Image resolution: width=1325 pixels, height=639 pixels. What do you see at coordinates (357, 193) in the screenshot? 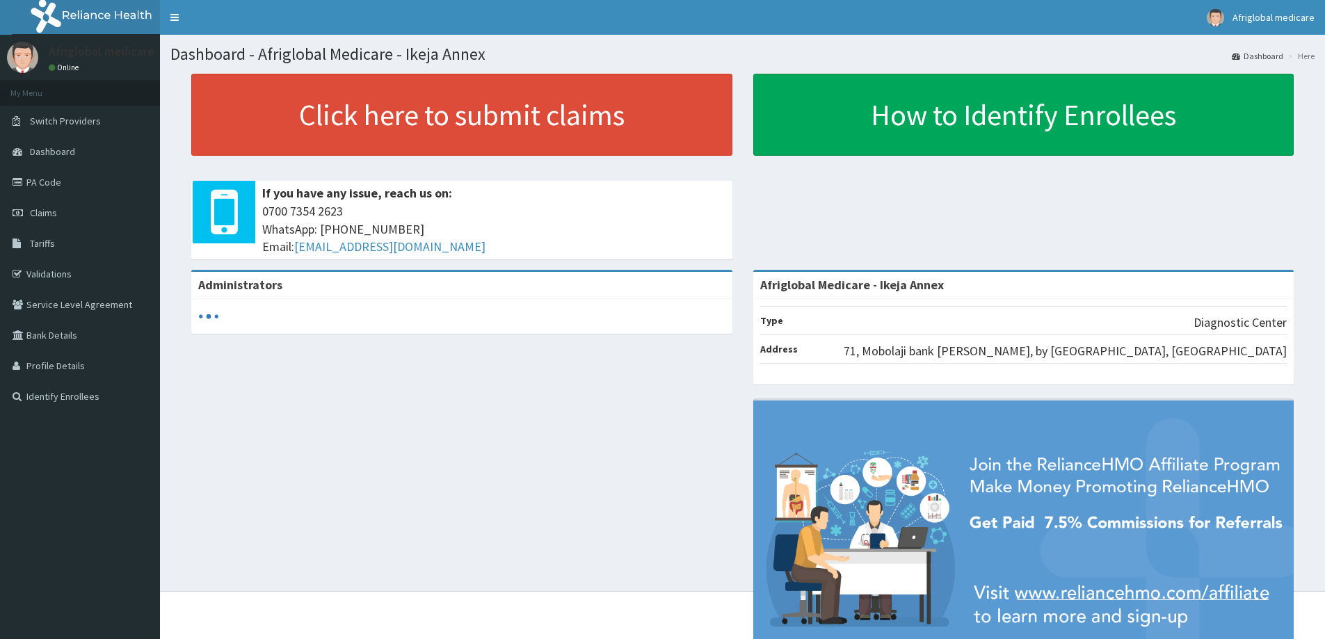
I see `b: If you have any issue, reach us on:` at bounding box center [357, 193].